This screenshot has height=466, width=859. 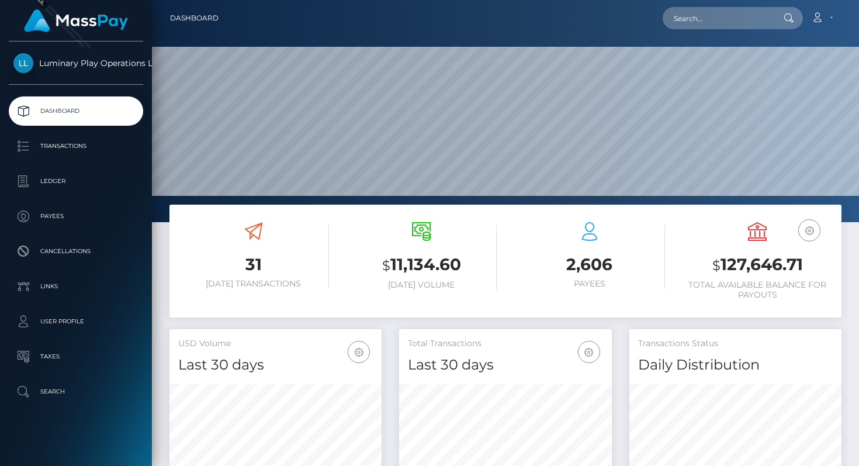 I want to click on img: MassPay Logo, so click(x=76, y=20).